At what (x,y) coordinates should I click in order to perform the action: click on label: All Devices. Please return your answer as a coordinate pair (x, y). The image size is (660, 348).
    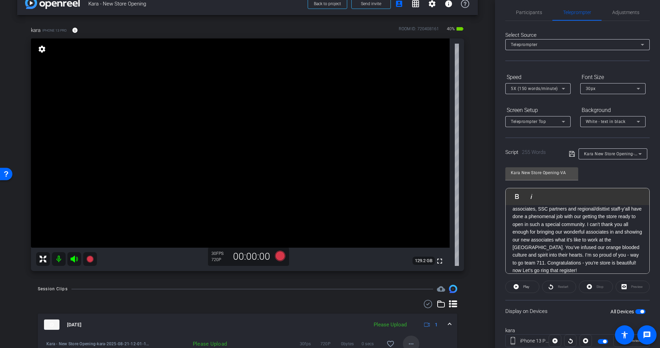
    Looking at the image, I should click on (623, 312).